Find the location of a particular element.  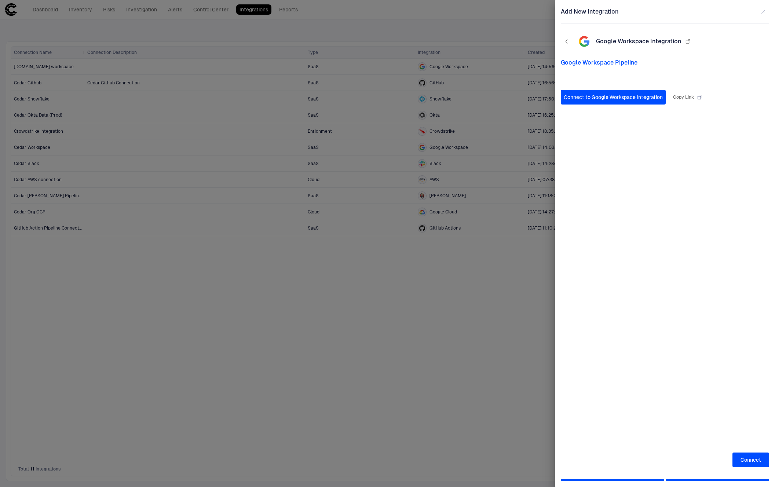

span: Google Workspace Pipeline is located at coordinates (665, 63).